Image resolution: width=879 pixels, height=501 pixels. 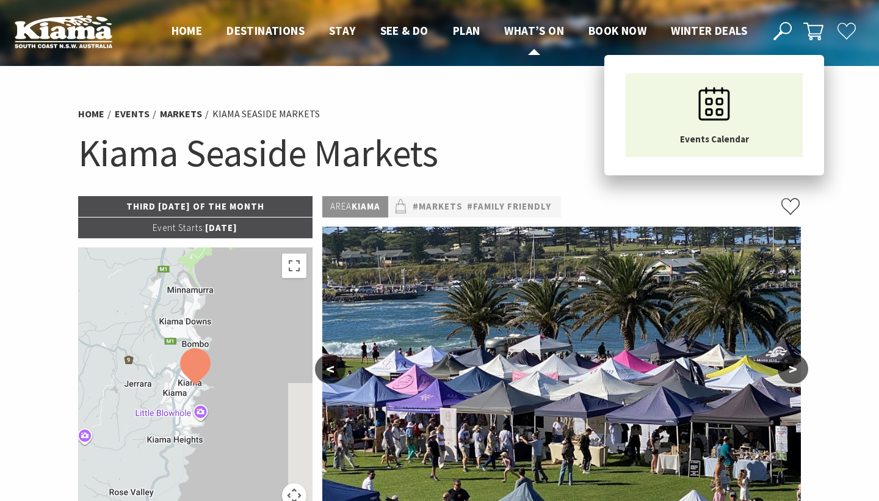 I want to click on span: Stay, so click(x=343, y=31).